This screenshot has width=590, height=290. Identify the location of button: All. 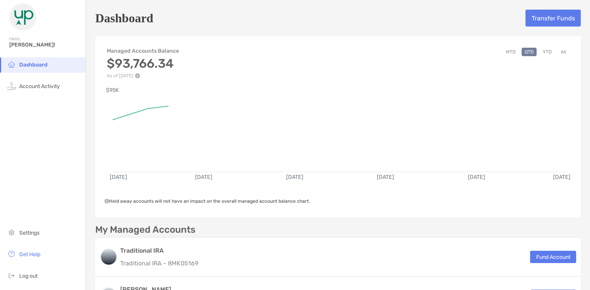
(564, 52).